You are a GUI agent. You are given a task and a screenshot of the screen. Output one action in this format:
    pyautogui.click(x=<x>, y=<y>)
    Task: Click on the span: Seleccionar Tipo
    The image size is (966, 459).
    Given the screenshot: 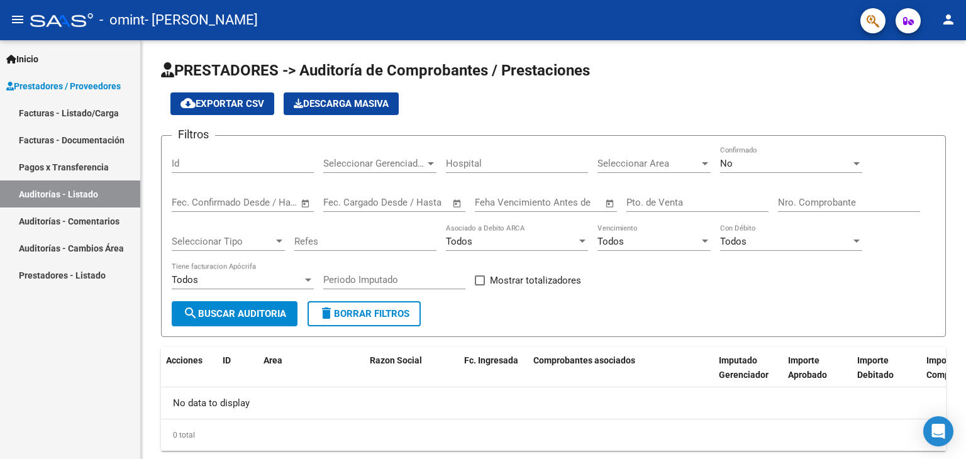 What is the action you would take?
    pyautogui.click(x=223, y=241)
    